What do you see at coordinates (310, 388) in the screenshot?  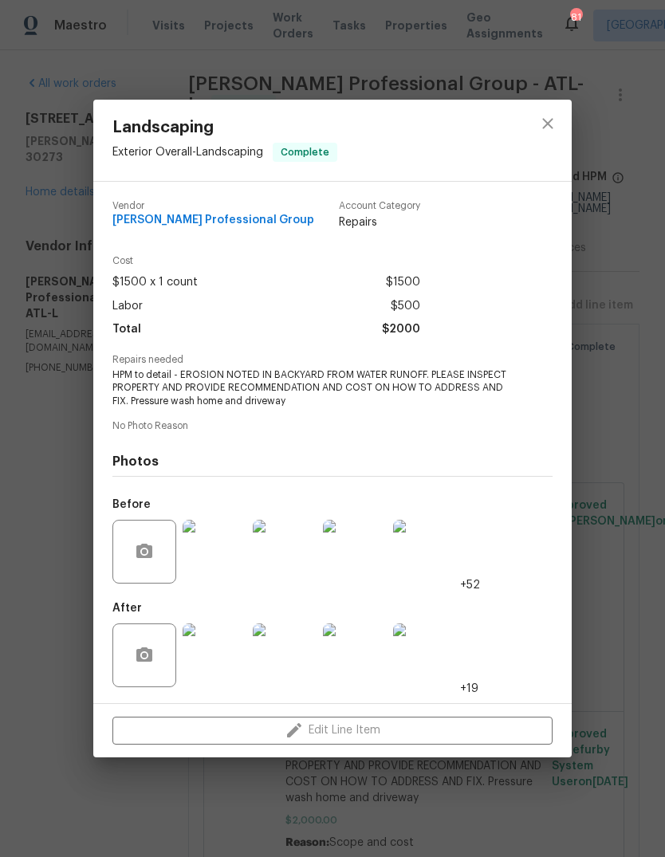 I see `span: HPM to detail - EROSION NOTED IN BACKYARD FROM WATER RUNOFF. PLEASE INSPECT PROPERTY AND PROVIDE ...` at bounding box center [310, 388].